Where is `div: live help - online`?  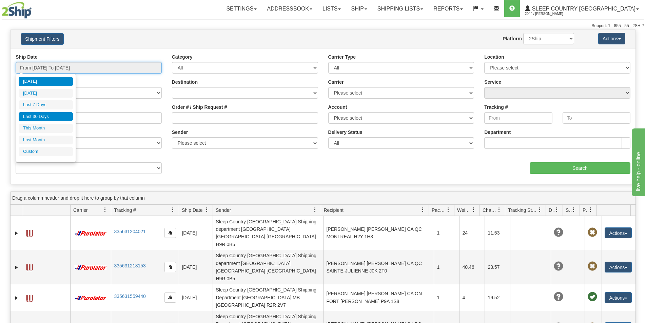
div: live help - online is located at coordinates (34, 8).